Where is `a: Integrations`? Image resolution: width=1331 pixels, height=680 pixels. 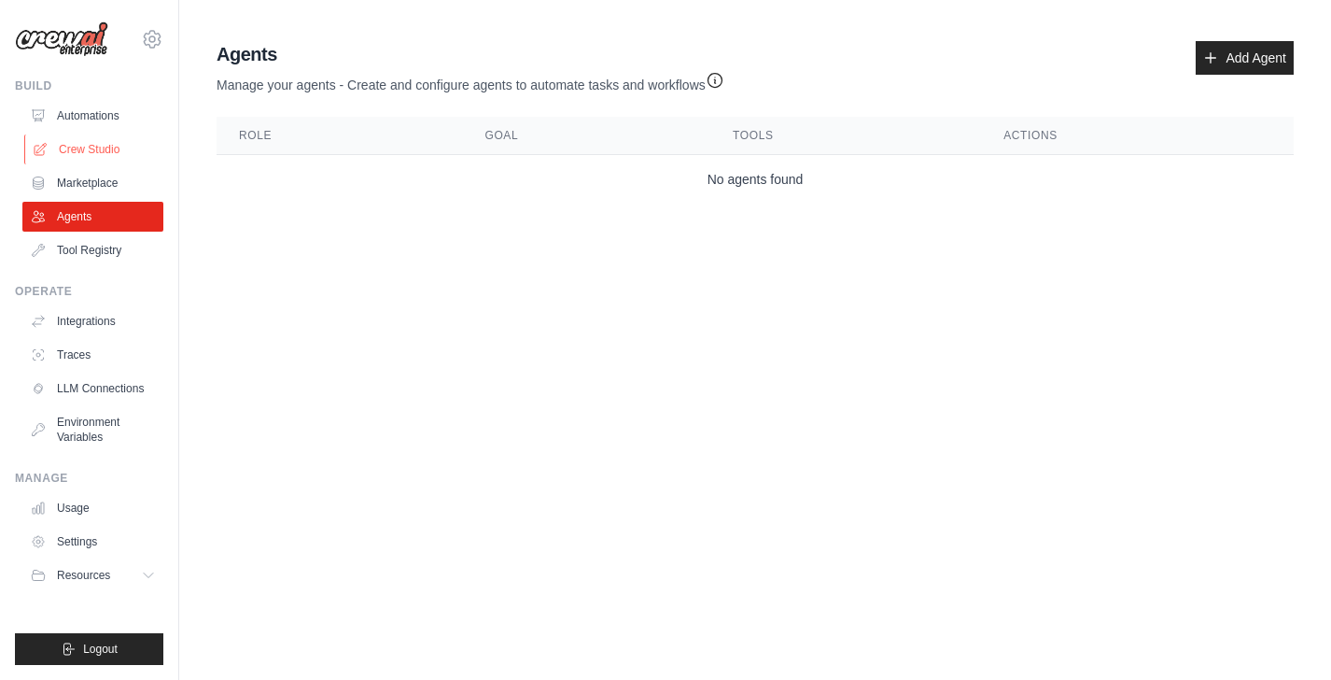
a: Integrations is located at coordinates (92, 321).